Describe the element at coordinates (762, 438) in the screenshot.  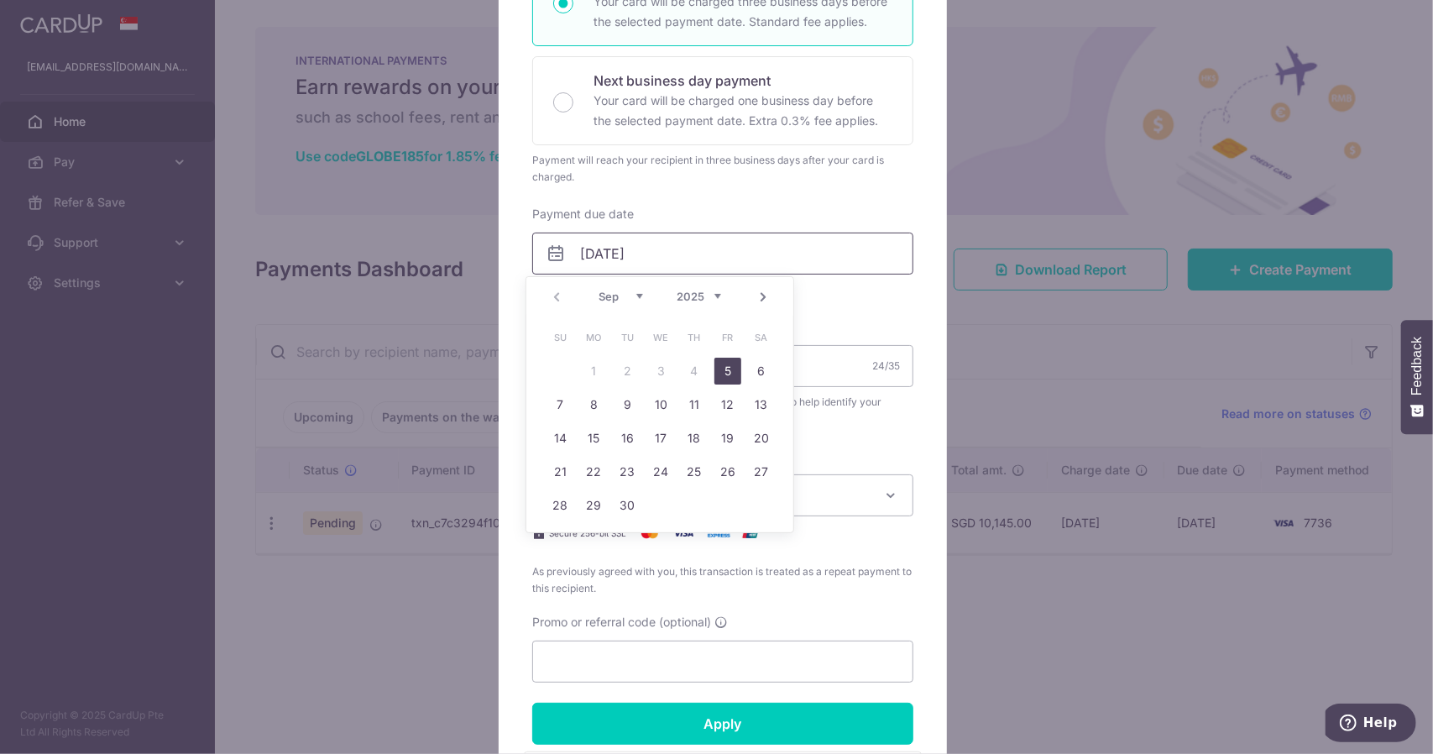
I see `a: 20` at that location.